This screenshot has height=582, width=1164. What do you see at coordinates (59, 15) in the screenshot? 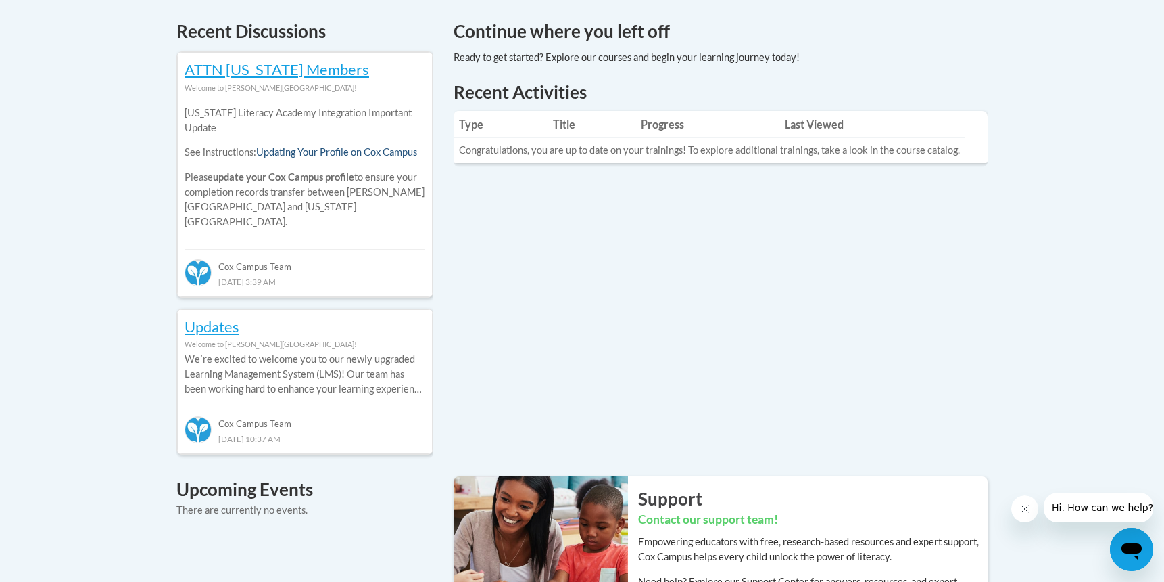
I see `span: Hi. How can we help?` at bounding box center [59, 15].